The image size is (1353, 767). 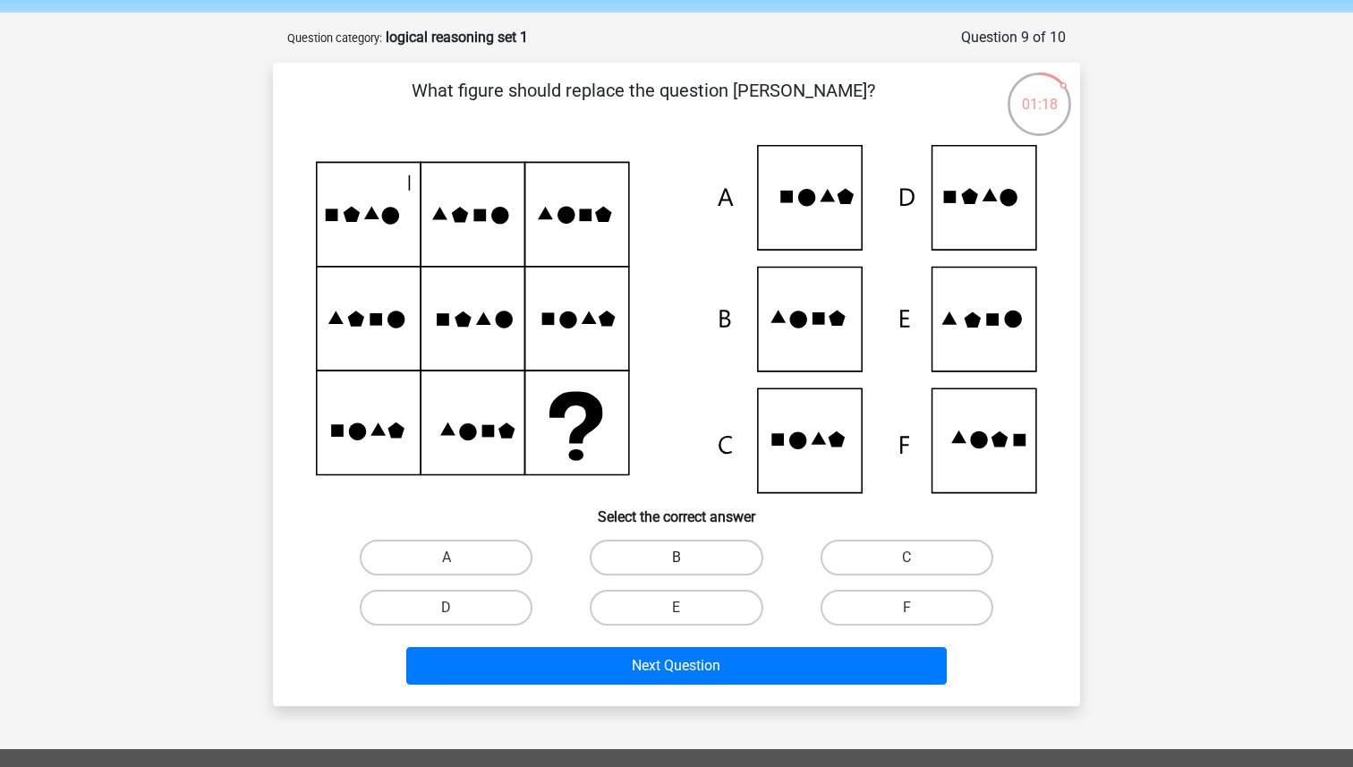 I want to click on small: Question category:, so click(x=335, y=38).